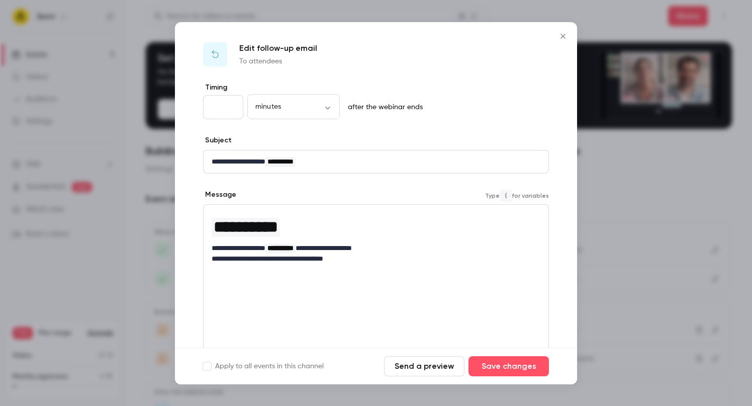 Image resolution: width=752 pixels, height=406 pixels. Describe the element at coordinates (424, 366) in the screenshot. I see `button: Send a preview` at that location.